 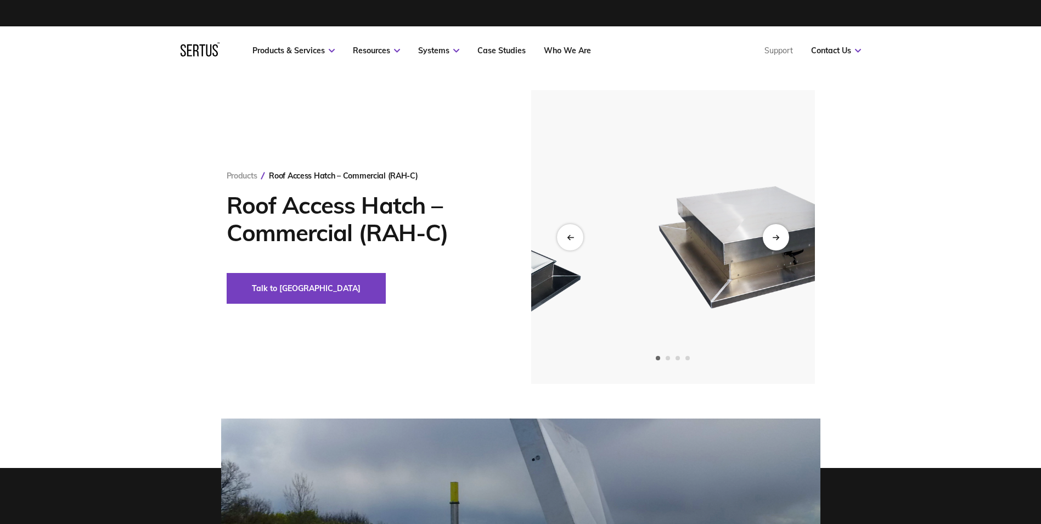 What do you see at coordinates (377, 51) in the screenshot?
I see `a: Resources` at bounding box center [377, 51].